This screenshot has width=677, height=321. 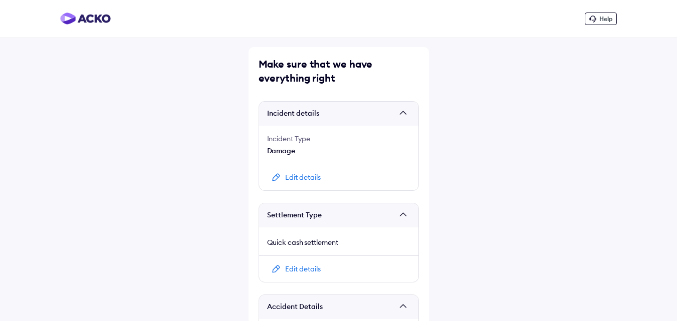 I want to click on img: horizontal-gradient.png, so click(x=85, y=19).